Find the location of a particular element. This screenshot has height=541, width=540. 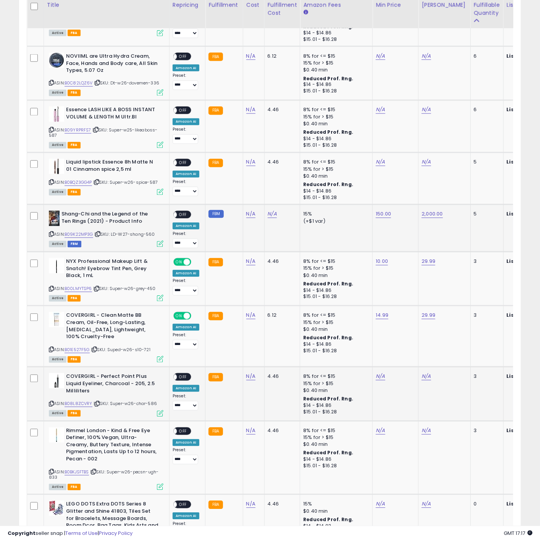

b: NYX Professional Makeup Lift & Snatch! Eyebrow Tint Pen, Grey Black, 1 mL is located at coordinates (112, 270).